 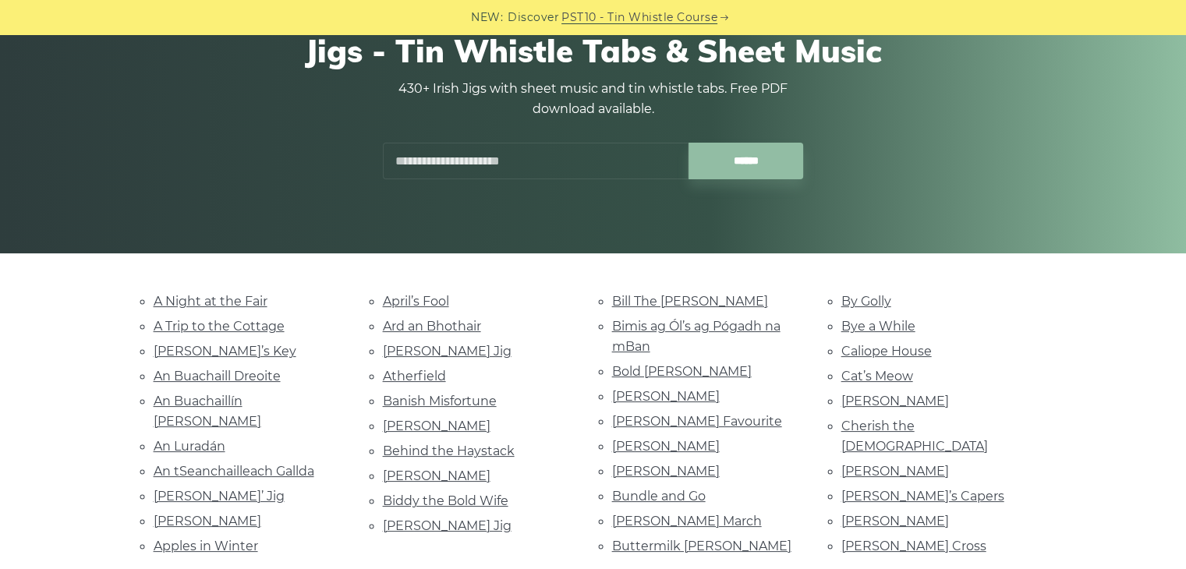 I want to click on a: April’s Fool, so click(x=415, y=301).